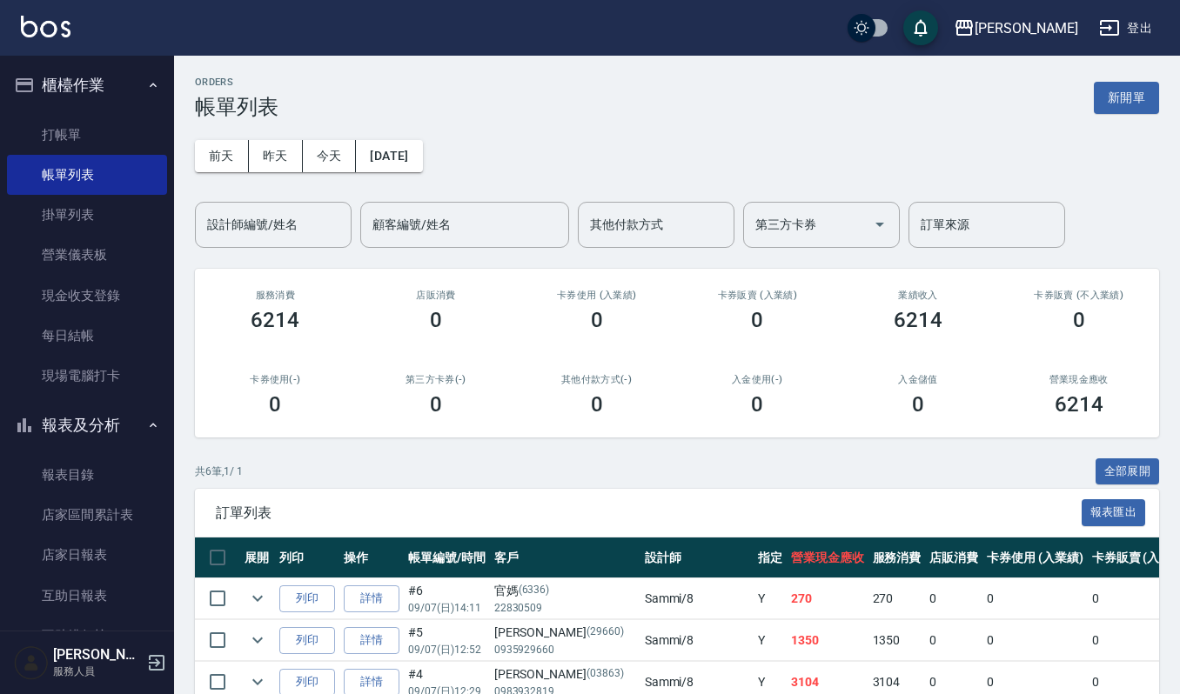  What do you see at coordinates (237, 82) in the screenshot?
I see `h2: ORDERS` at bounding box center [237, 82].